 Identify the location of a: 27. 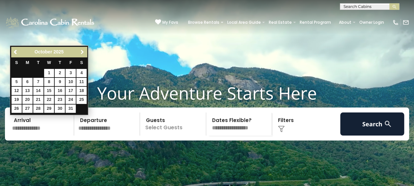
(27, 108).